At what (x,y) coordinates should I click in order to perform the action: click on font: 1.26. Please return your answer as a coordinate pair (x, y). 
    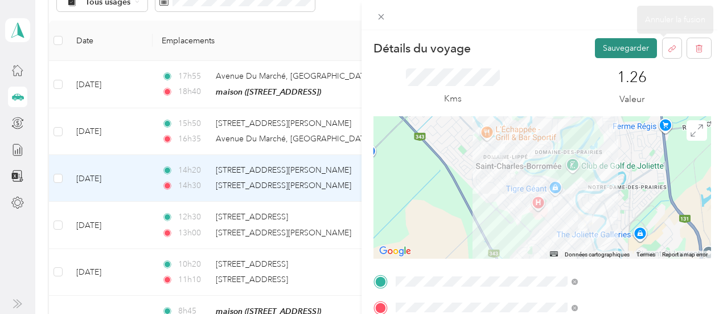
    Looking at the image, I should click on (632, 77).